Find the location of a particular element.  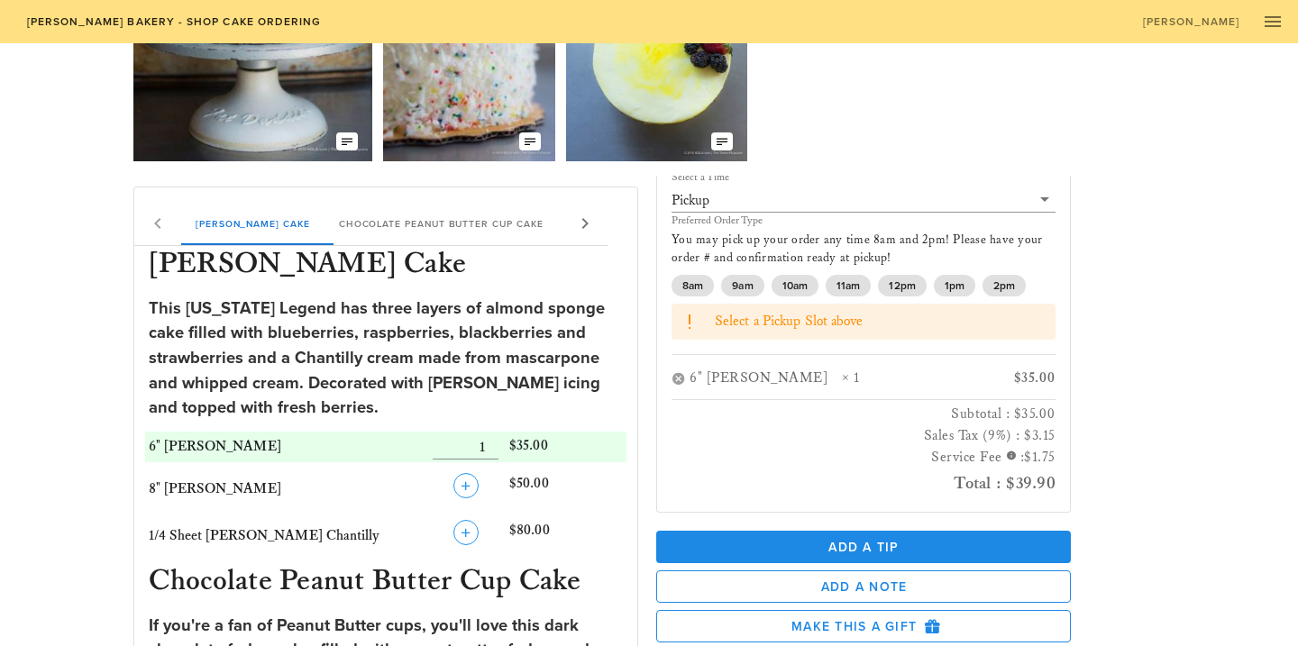

span: 12pm is located at coordinates (901, 286).